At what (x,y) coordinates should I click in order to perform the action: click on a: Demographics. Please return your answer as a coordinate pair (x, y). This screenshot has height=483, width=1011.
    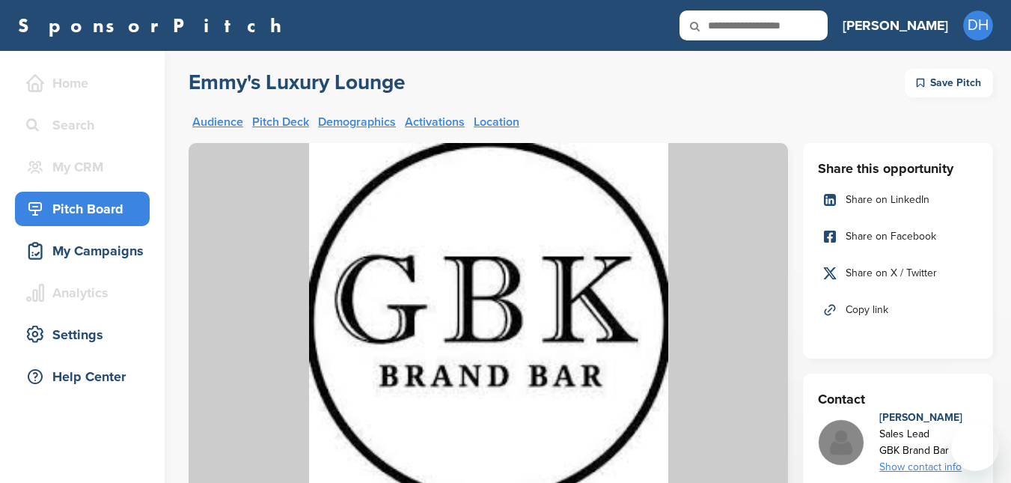
    Looking at the image, I should click on (357, 122).